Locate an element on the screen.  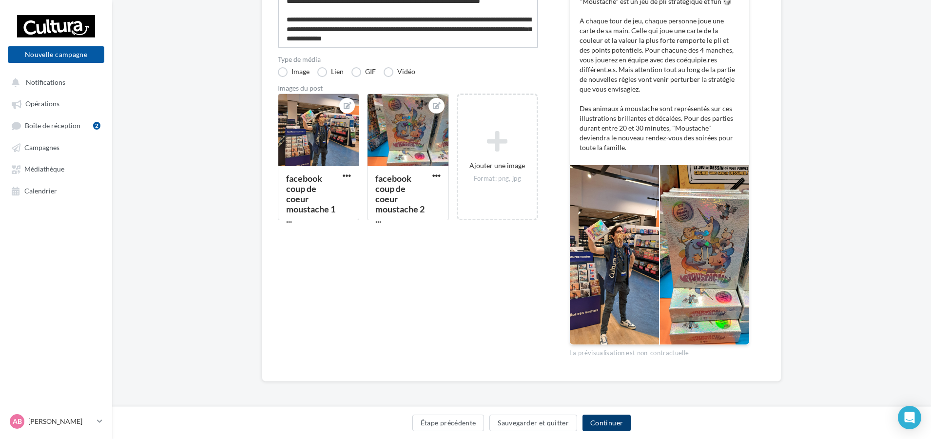
span: Boîte de réception is located at coordinates (53, 125).